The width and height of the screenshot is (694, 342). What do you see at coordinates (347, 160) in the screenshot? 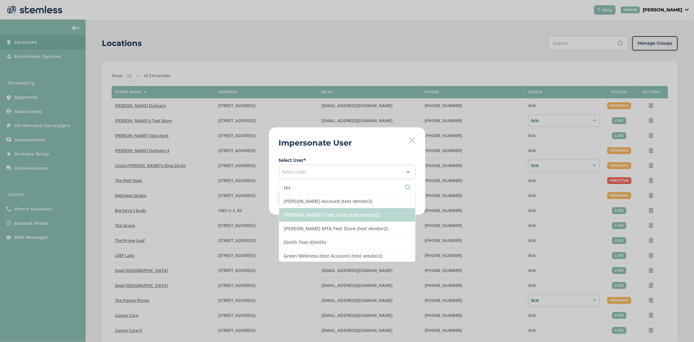
I see `label: Select User` at bounding box center [347, 160].